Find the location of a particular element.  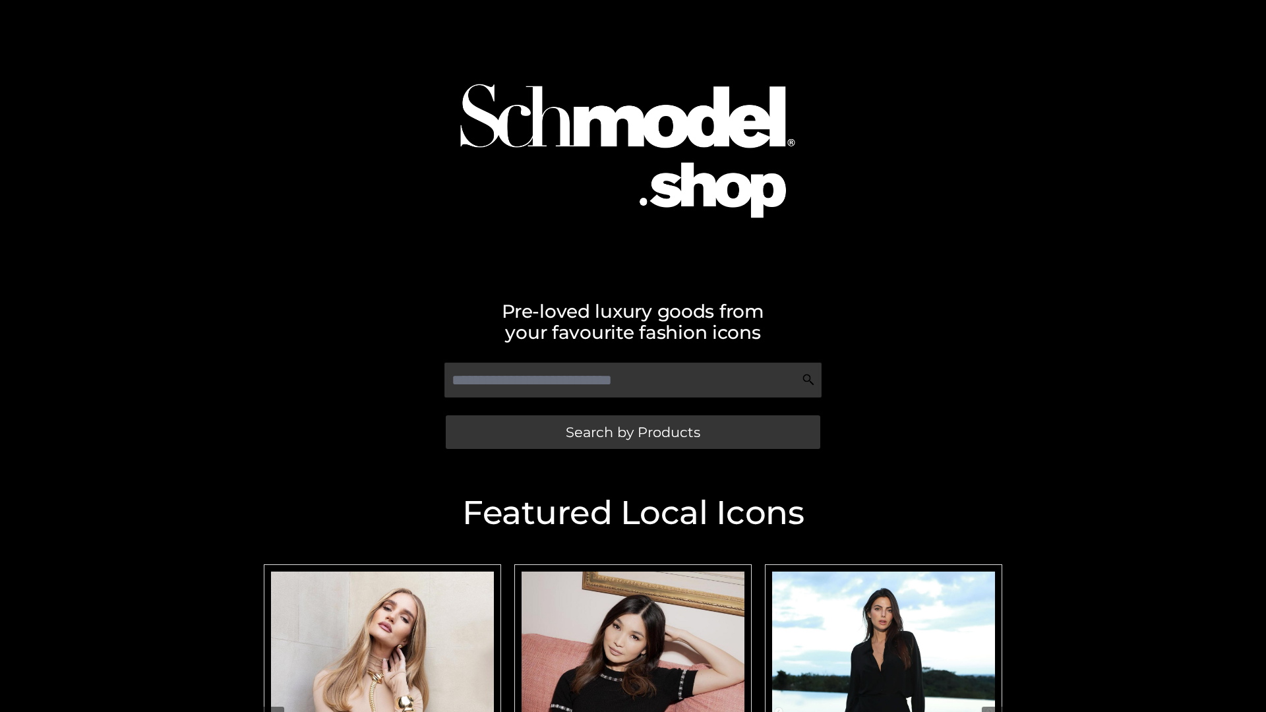

a: Search by Products is located at coordinates (633, 432).